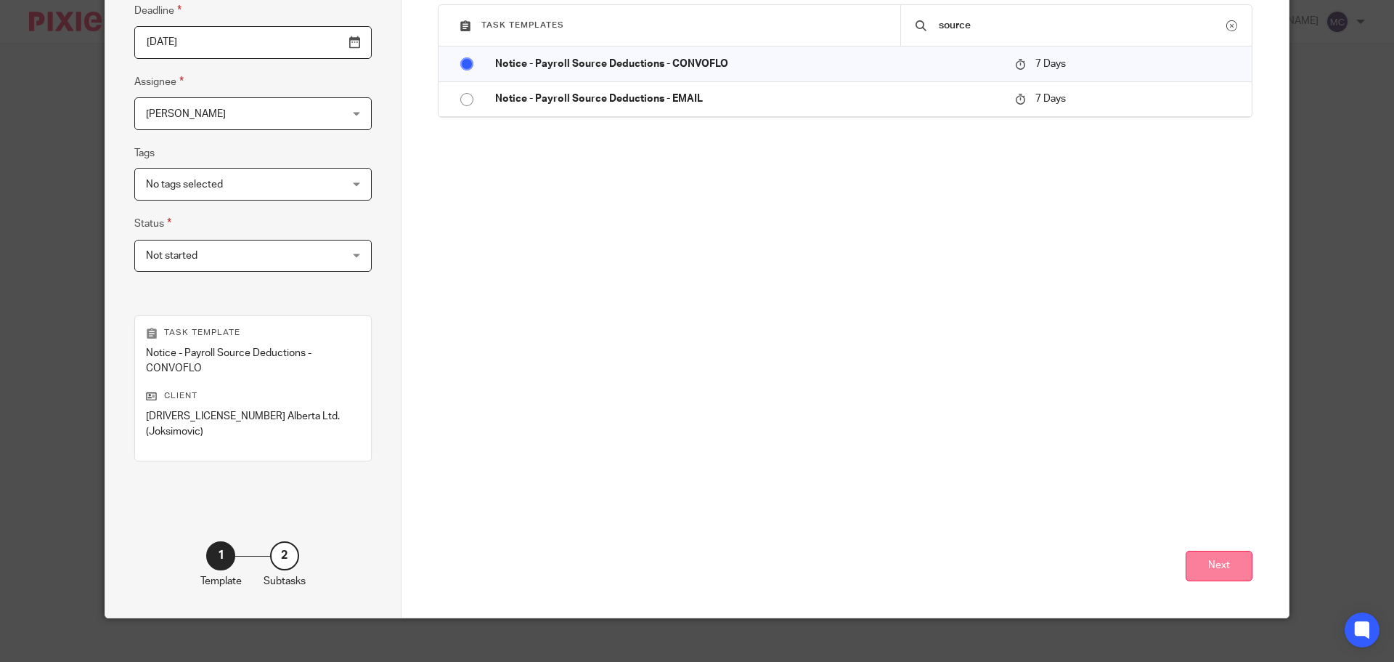 The width and height of the screenshot is (1394, 662). Describe the element at coordinates (285, 581) in the screenshot. I see `p: Subtasks` at that location.